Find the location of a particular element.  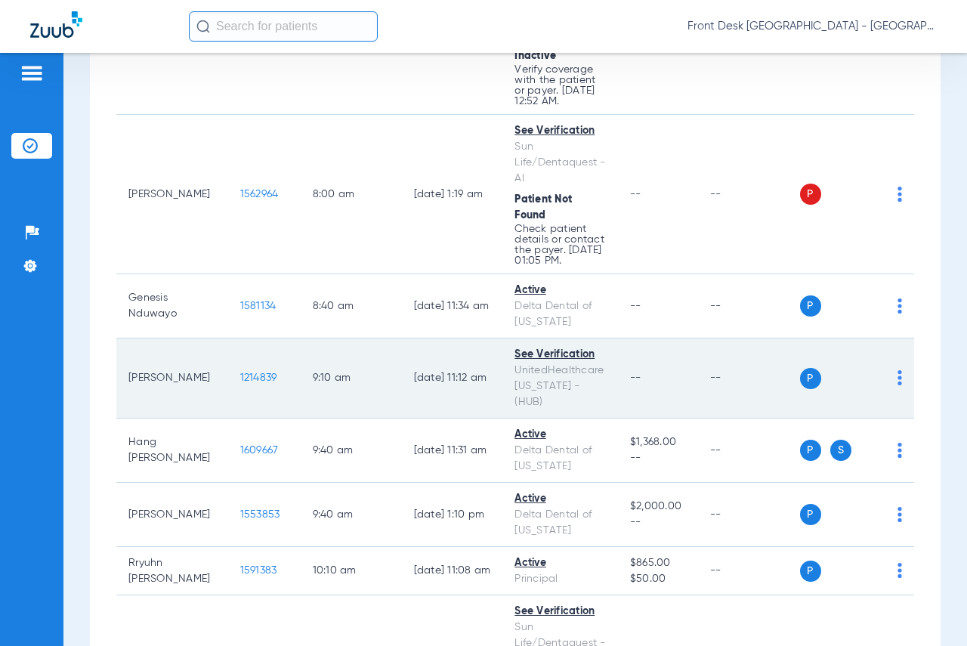

span: 1562964 is located at coordinates (259, 194).